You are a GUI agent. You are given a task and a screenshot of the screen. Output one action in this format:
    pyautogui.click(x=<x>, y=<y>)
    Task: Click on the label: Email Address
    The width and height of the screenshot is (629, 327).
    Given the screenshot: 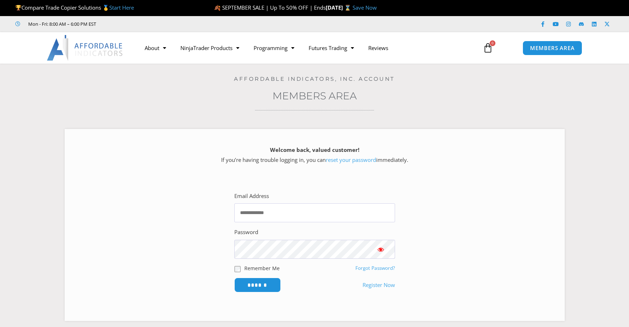 What is the action you would take?
    pyautogui.click(x=252, y=196)
    